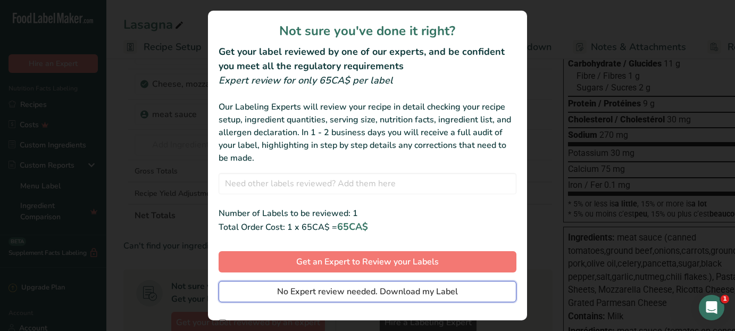  Describe the element at coordinates (368, 184) in the screenshot. I see `input: Need other labels reviewed? Add them here` at that location.